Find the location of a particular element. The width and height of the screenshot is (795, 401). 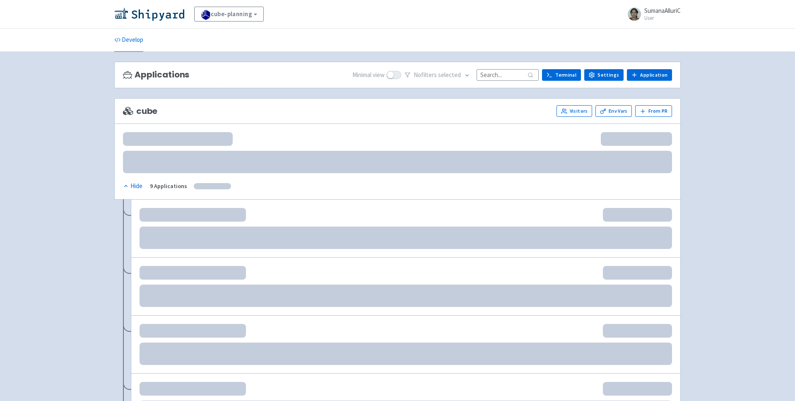

span: SumanaAlluriC is located at coordinates (663, 10).